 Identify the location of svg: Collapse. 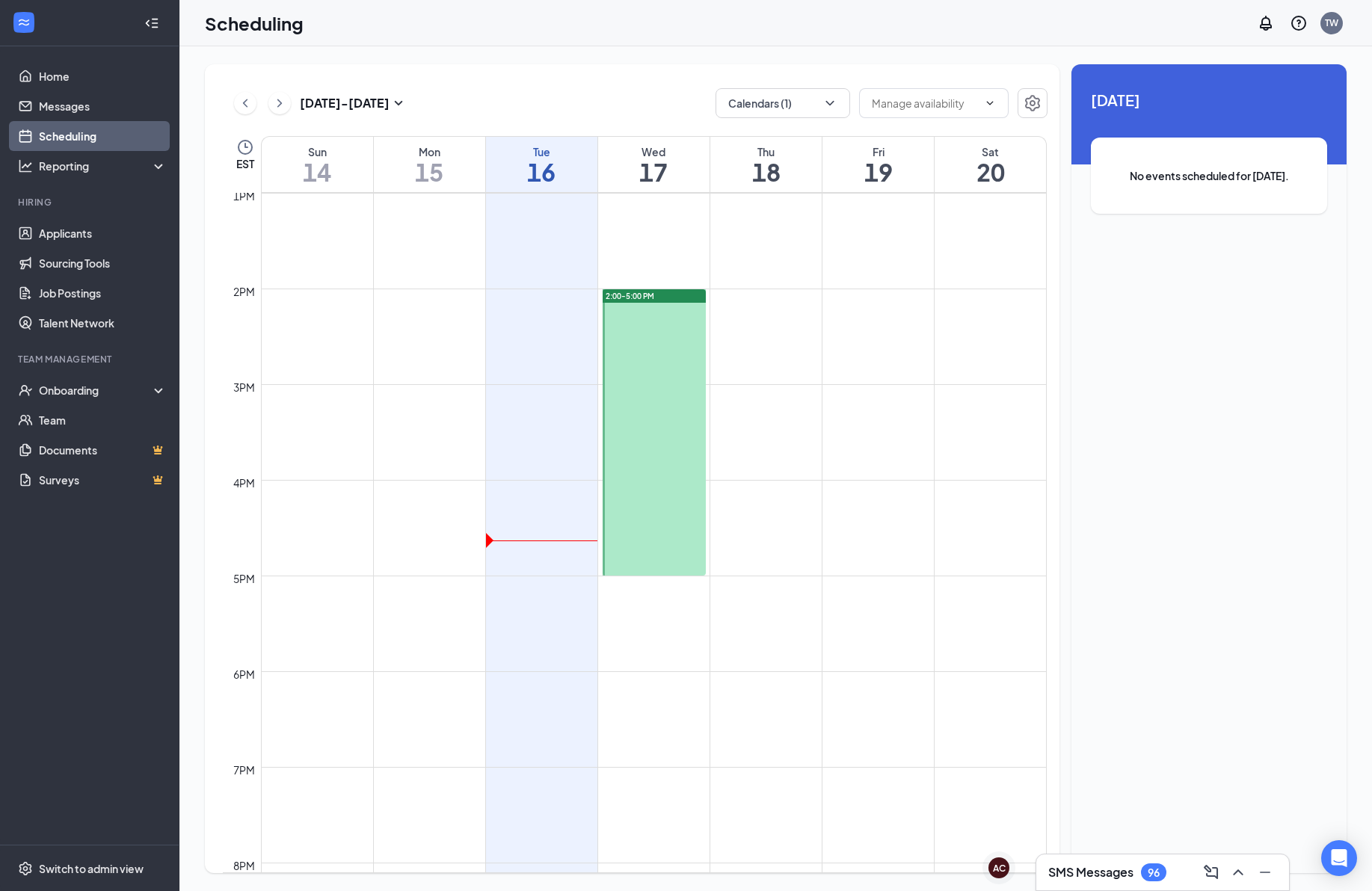
(152, 23).